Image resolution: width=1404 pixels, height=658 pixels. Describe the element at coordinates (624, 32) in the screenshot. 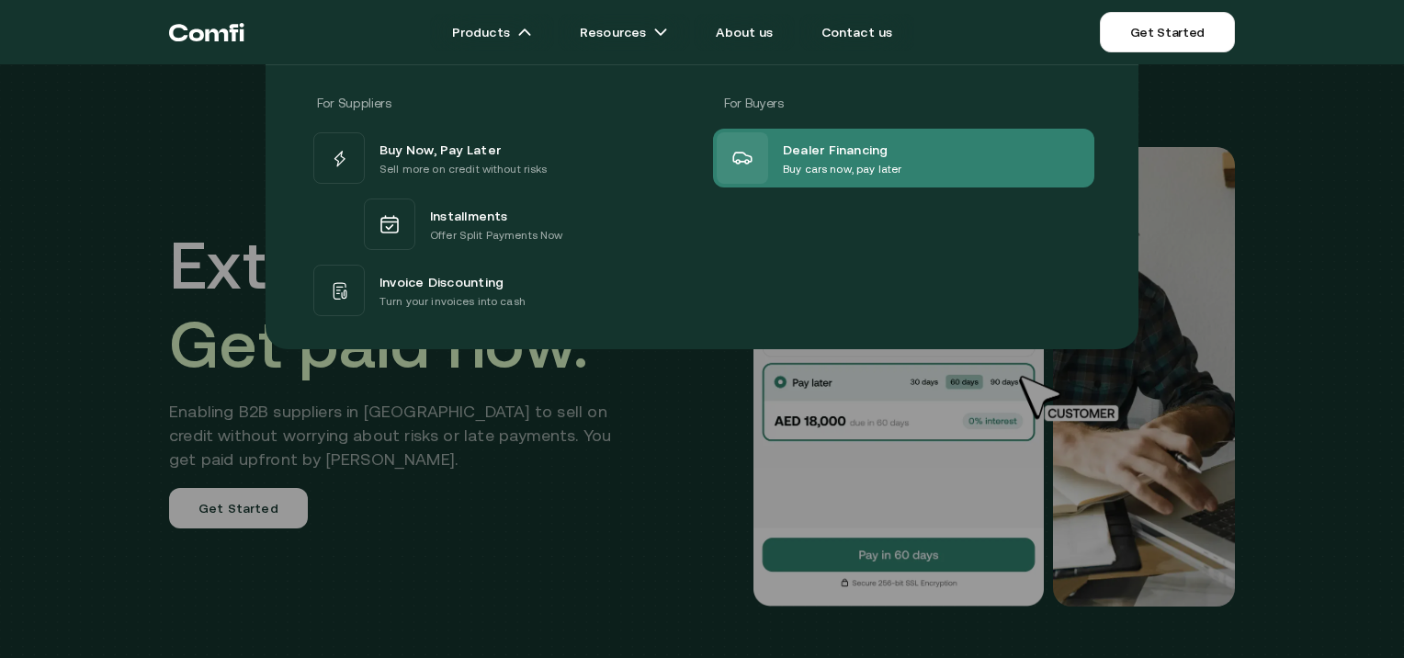

I see `a: Resourcesarrow icons` at that location.